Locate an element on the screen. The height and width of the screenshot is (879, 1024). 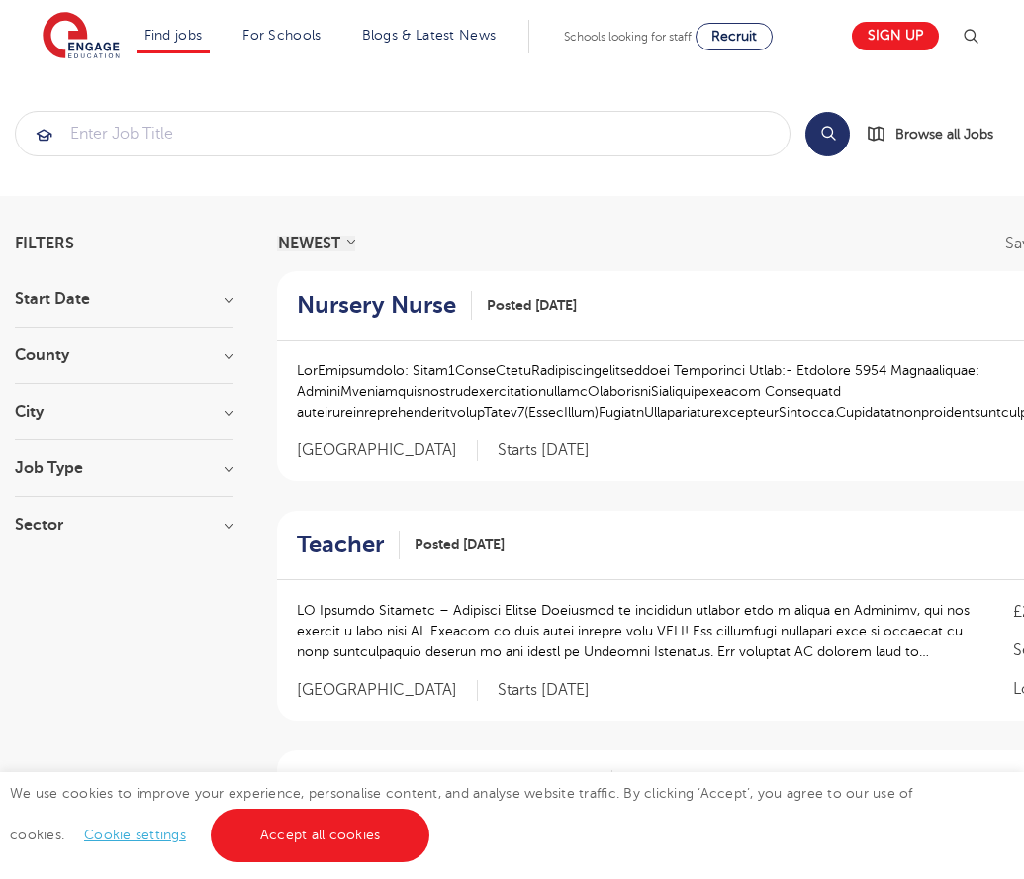
input: Submit is located at coordinates (403, 134).